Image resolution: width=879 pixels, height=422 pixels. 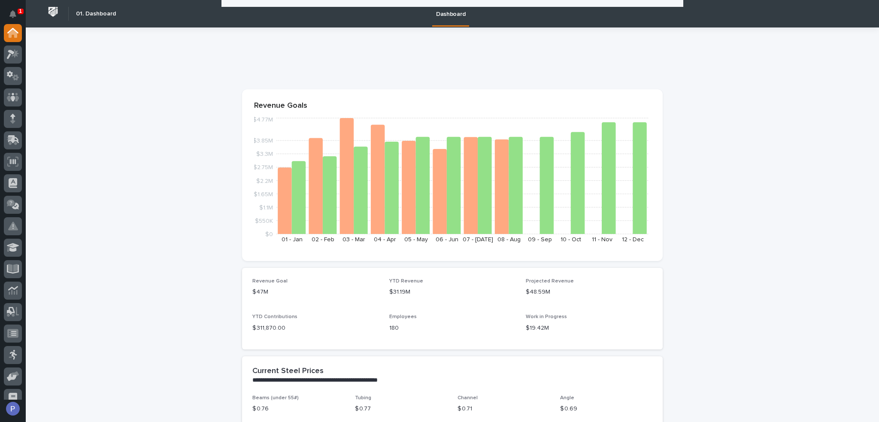 What do you see at coordinates (467, 398) in the screenshot?
I see `span: Channel` at bounding box center [467, 398].